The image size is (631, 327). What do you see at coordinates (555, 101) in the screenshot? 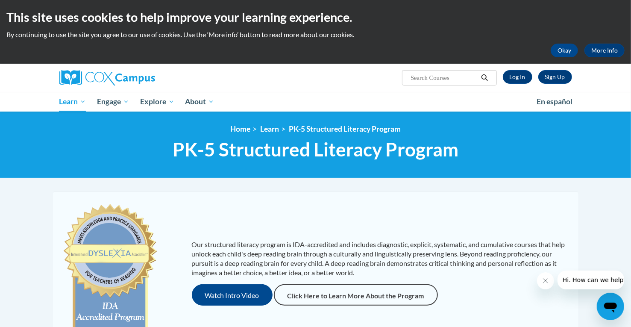
I see `span: En español` at bounding box center [555, 101].